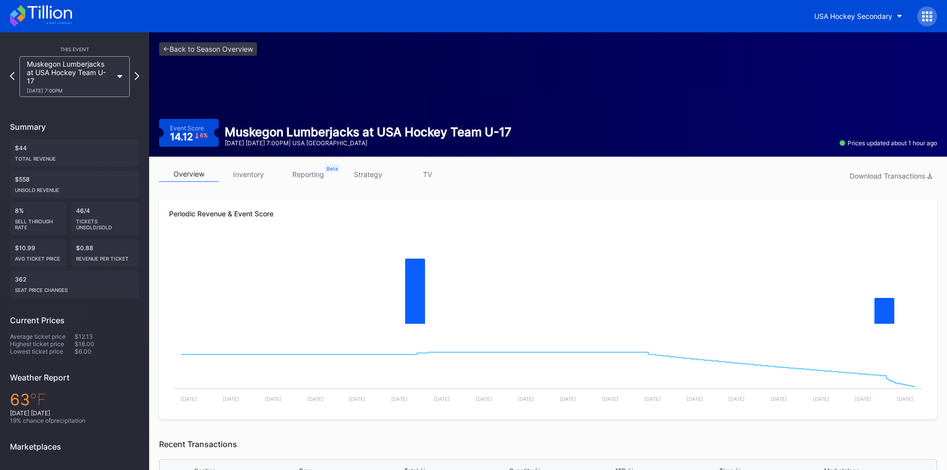 The width and height of the screenshot is (947, 470). Describe the element at coordinates (42, 343) in the screenshot. I see `div: Highest ticket price` at that location.